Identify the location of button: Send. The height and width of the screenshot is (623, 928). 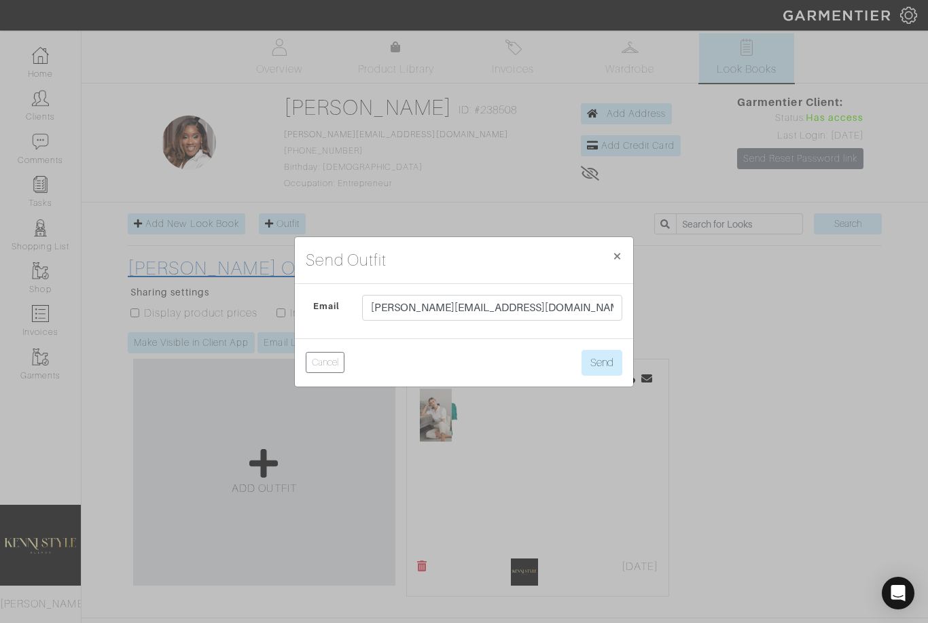
(602, 363).